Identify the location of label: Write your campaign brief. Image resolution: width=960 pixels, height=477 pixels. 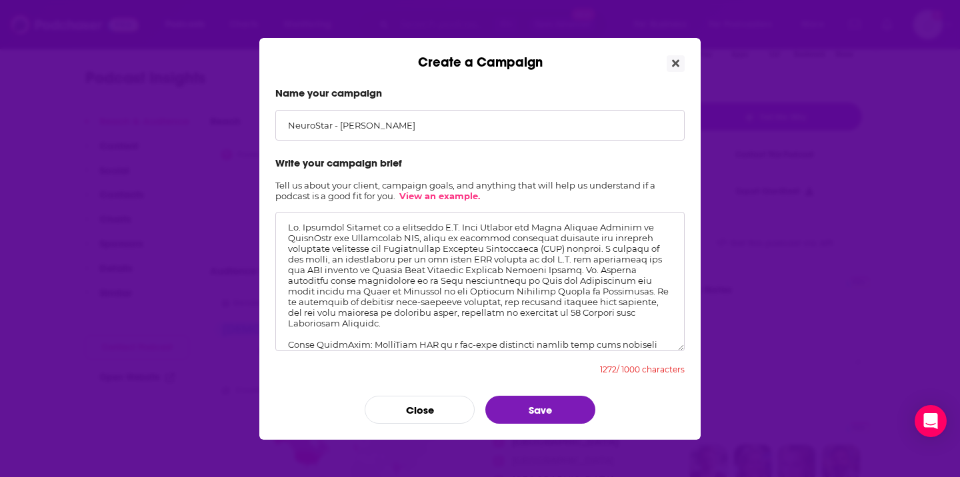
(480, 163).